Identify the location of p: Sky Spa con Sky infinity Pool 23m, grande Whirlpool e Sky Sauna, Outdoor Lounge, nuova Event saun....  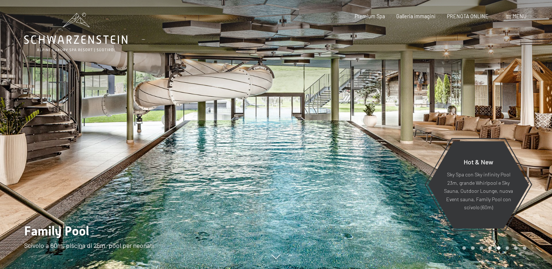
(478, 191).